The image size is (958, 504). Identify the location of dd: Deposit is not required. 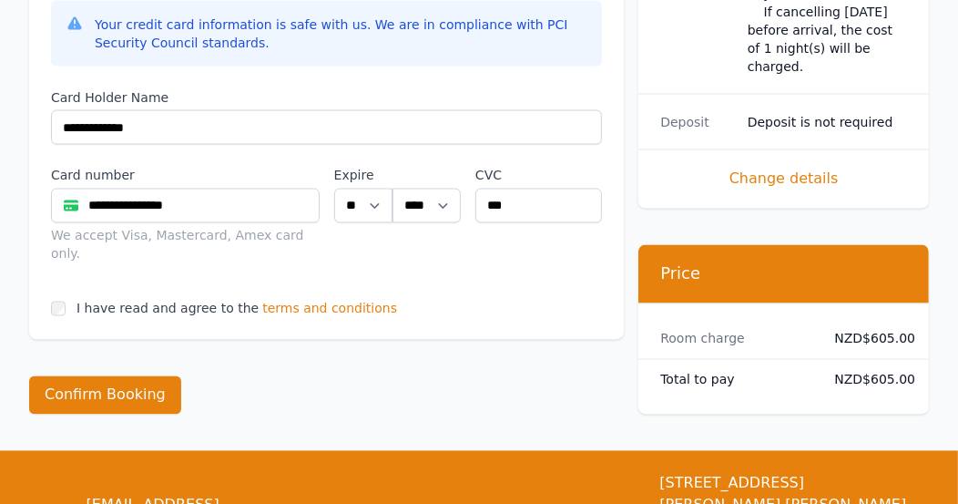
(827, 122).